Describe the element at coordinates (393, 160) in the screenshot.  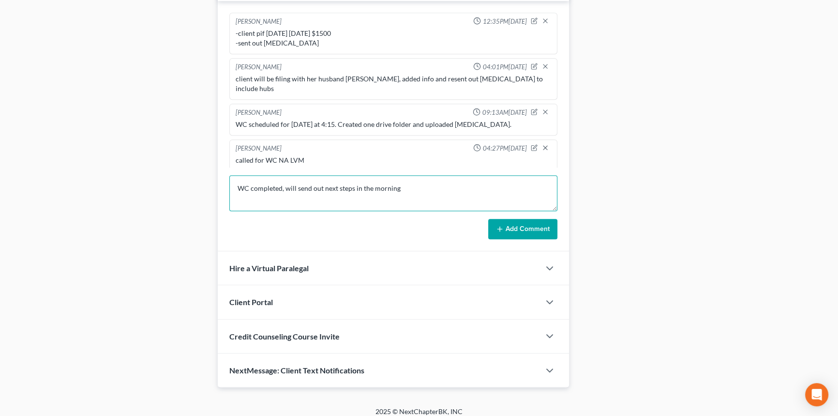
I see `div: called for WC NA LVM` at that location.